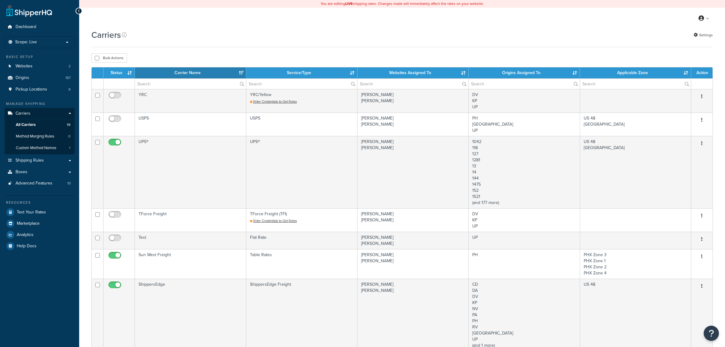 The image size is (725, 347). What do you see at coordinates (636, 263) in the screenshot?
I see `td: PHX Zone 3 PHX Zone 1 PHX Zone 2 PHX Zone 4` at bounding box center [636, 263].